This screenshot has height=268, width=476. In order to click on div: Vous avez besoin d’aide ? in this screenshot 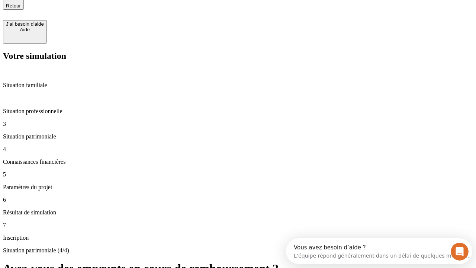, I will do `click(95, 9)`.